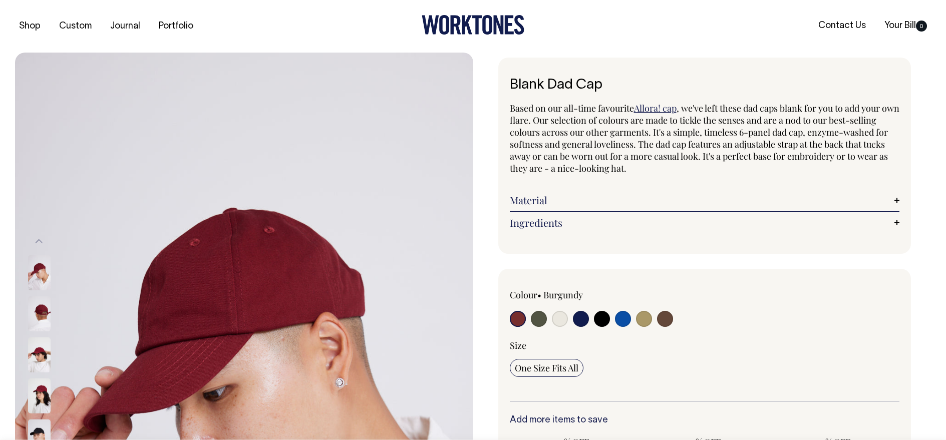 The width and height of the screenshot is (946, 440). What do you see at coordinates (176, 26) in the screenshot?
I see `a: Portfolio` at bounding box center [176, 26].